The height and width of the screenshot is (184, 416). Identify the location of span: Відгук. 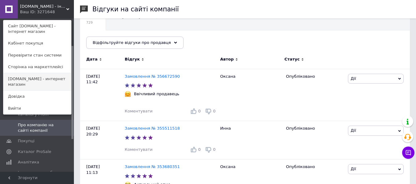
(132, 59).